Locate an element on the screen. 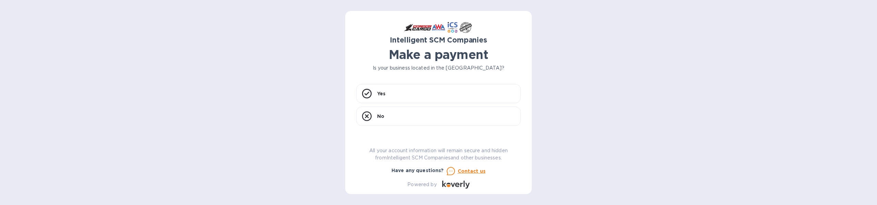 The height and width of the screenshot is (205, 877). b: Have any questions? is located at coordinates (417, 170).